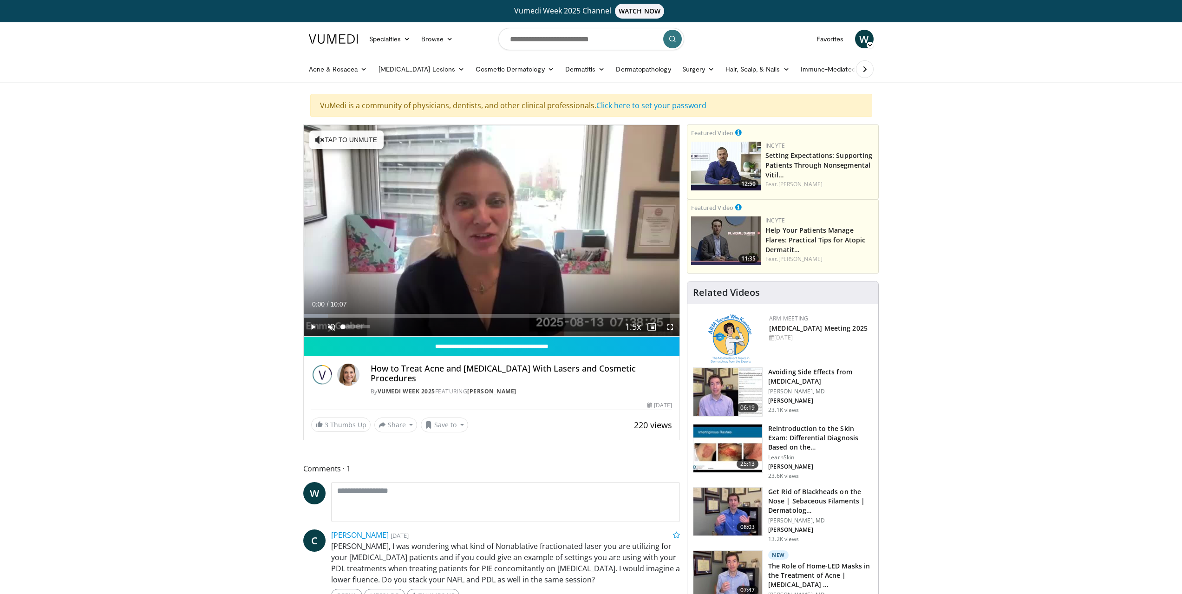 The width and height of the screenshot is (1182, 594). Describe the element at coordinates (651, 105) in the screenshot. I see `a: Click here to set your password` at that location.